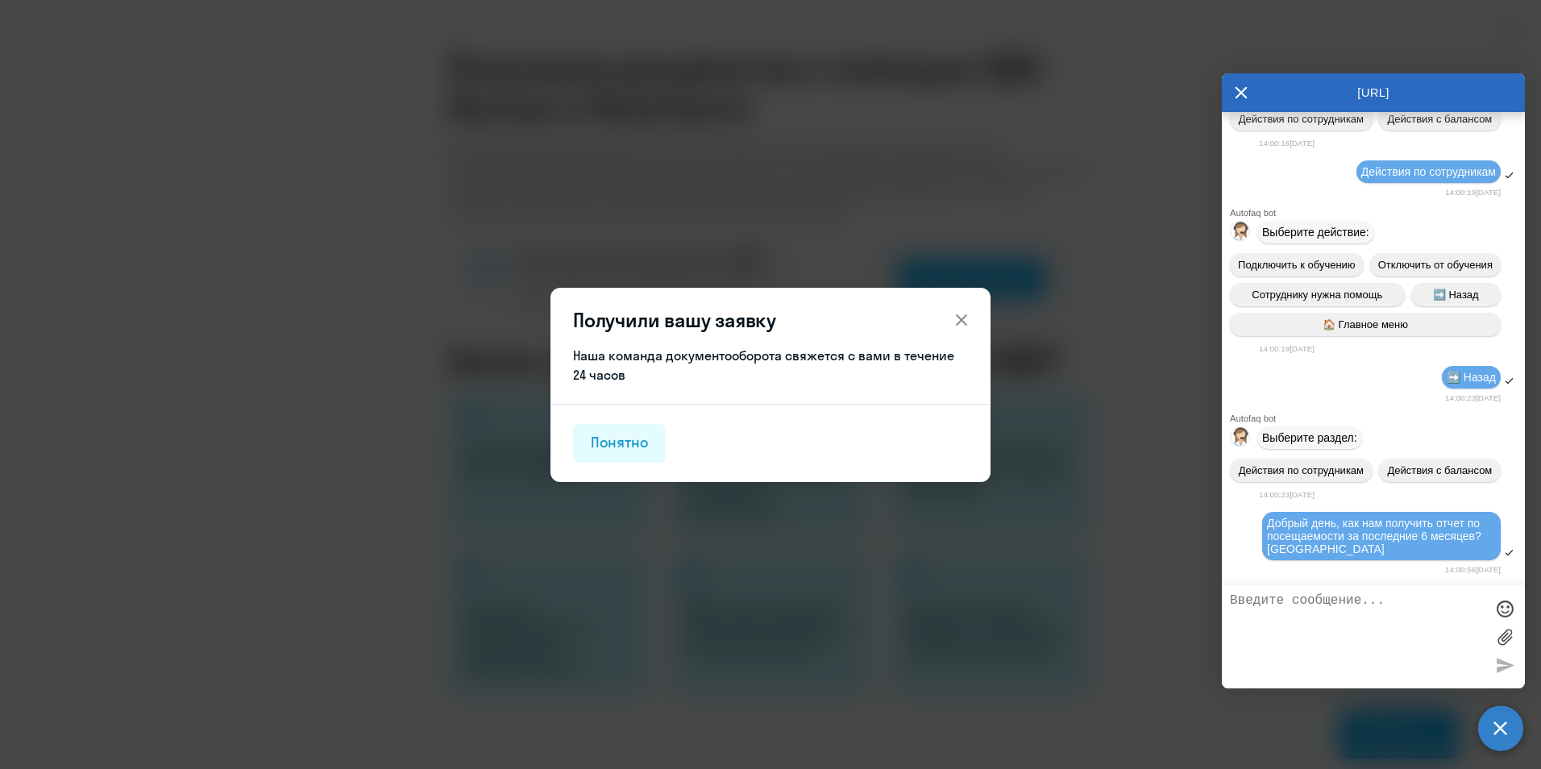 This screenshot has width=1541, height=769. Describe the element at coordinates (1315, 232) in the screenshot. I see `span: Выберите действие:` at that location.